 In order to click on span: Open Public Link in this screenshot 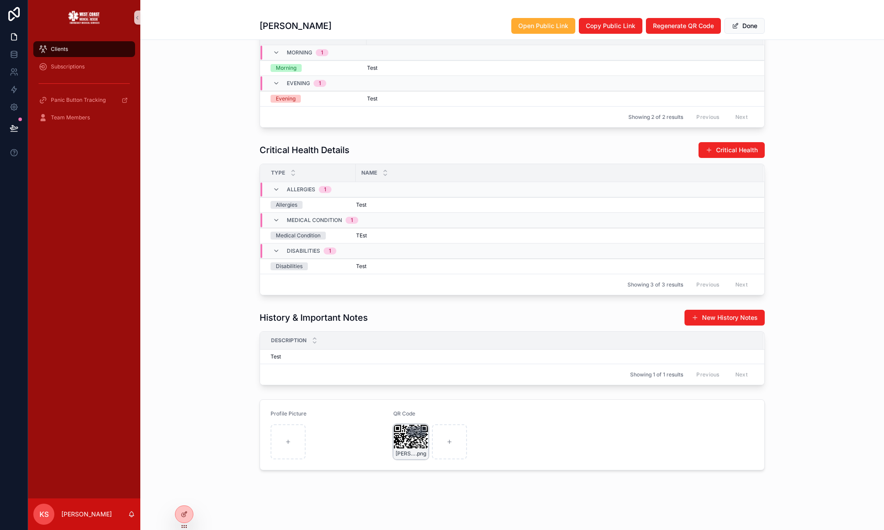, I will do `click(544, 26)`.